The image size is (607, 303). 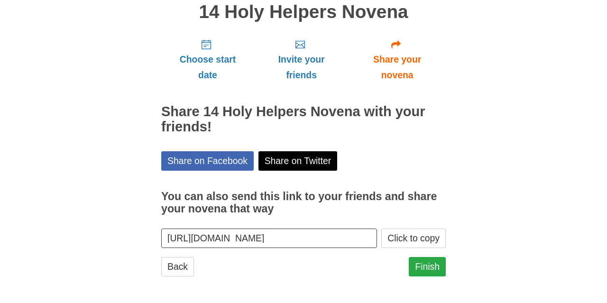 I want to click on a: Invite your friends, so click(x=301, y=59).